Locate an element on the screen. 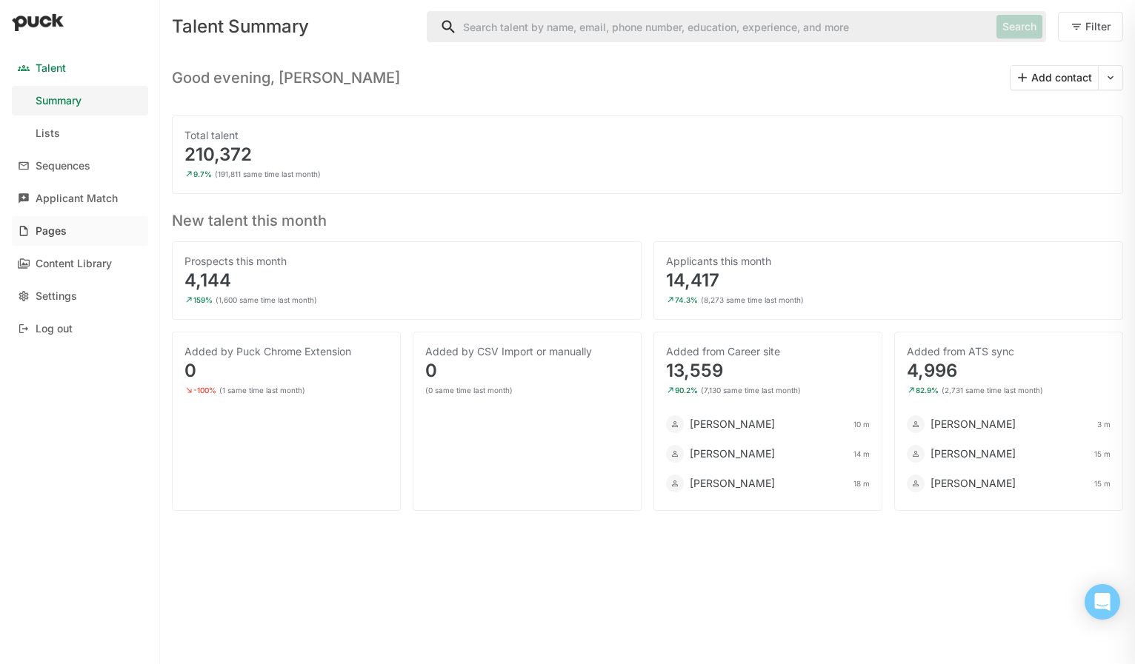  div: (8,273 same time last month) is located at coordinates (752, 300).